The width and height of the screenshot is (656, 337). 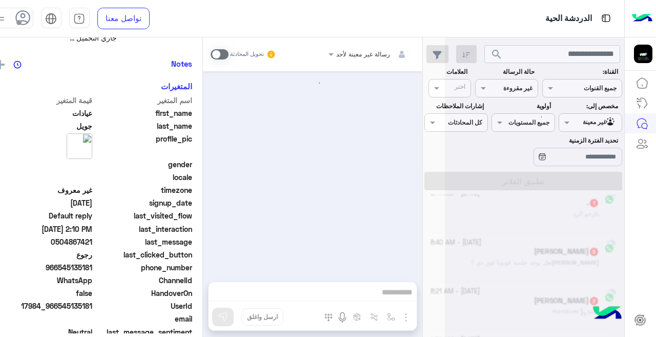 What do you see at coordinates (455, 106) in the screenshot?
I see `label: إشارات الملاحظات` at bounding box center [455, 106].